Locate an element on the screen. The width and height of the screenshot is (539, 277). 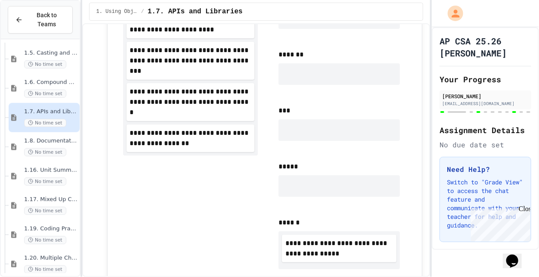
div: No due date set is located at coordinates (485, 145).